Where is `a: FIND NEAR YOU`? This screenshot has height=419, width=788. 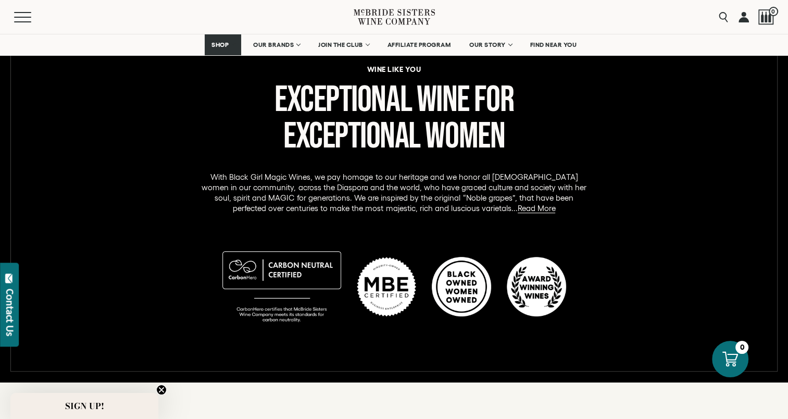 a: FIND NEAR YOU is located at coordinates (553, 45).